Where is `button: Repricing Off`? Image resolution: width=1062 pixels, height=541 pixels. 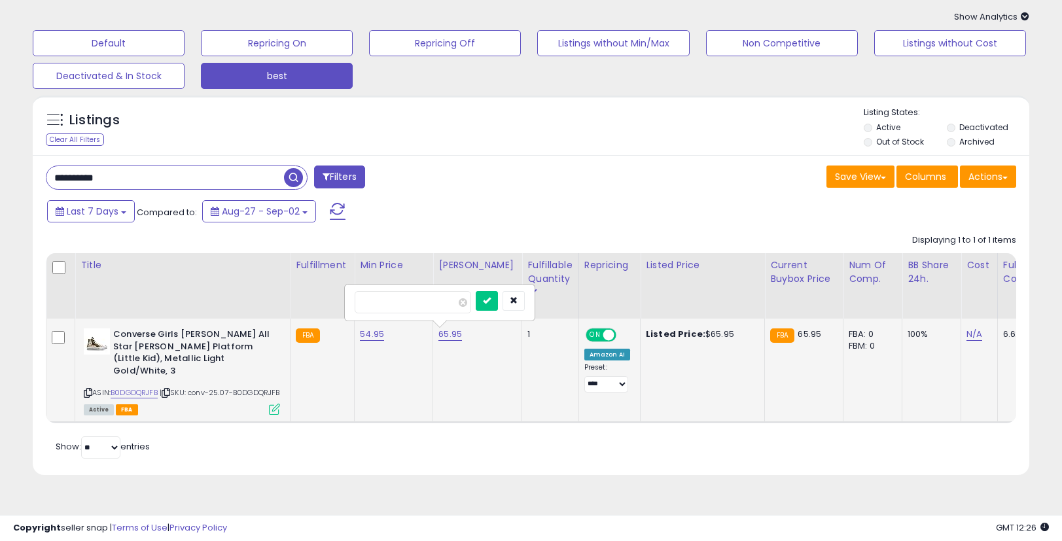 button: Repricing Off is located at coordinates (445, 43).